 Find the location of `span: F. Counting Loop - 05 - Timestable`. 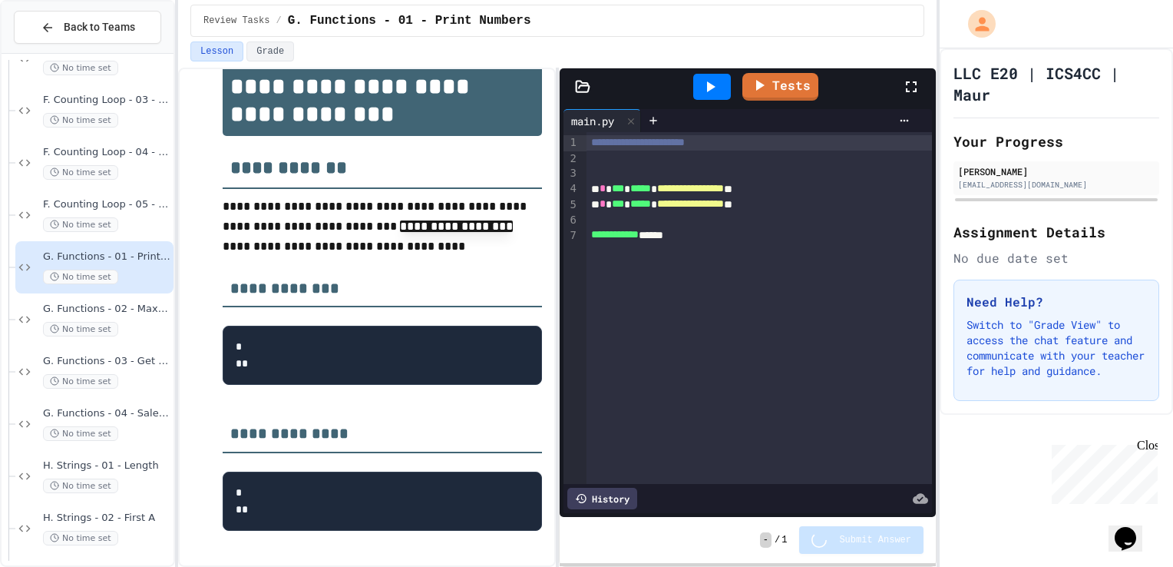

span: F. Counting Loop - 05 - Timestable is located at coordinates (107, 204).